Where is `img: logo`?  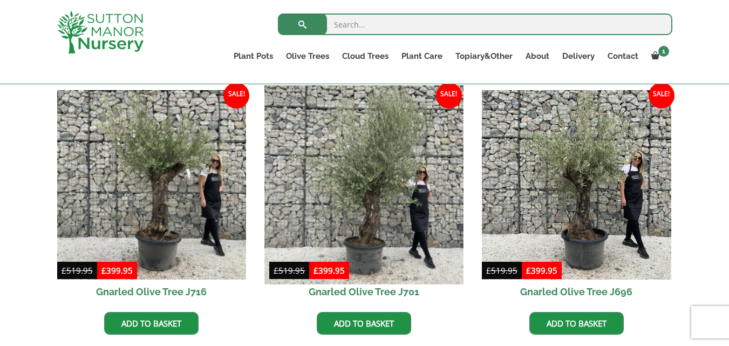 img: logo is located at coordinates (100, 32).